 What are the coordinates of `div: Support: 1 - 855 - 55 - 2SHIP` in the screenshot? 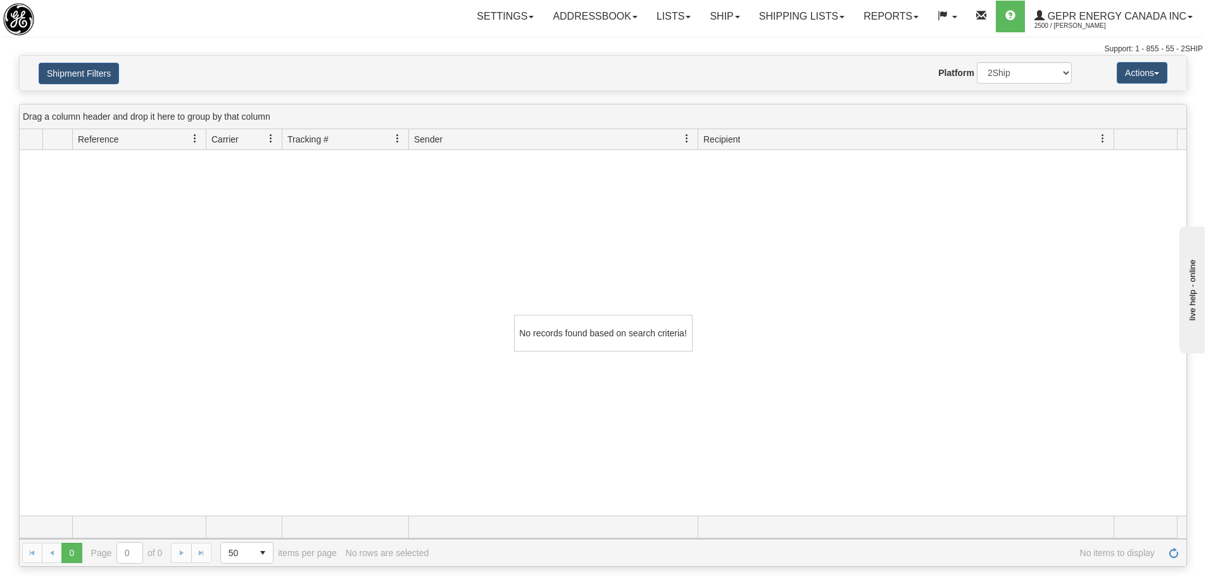 It's located at (603, 49).